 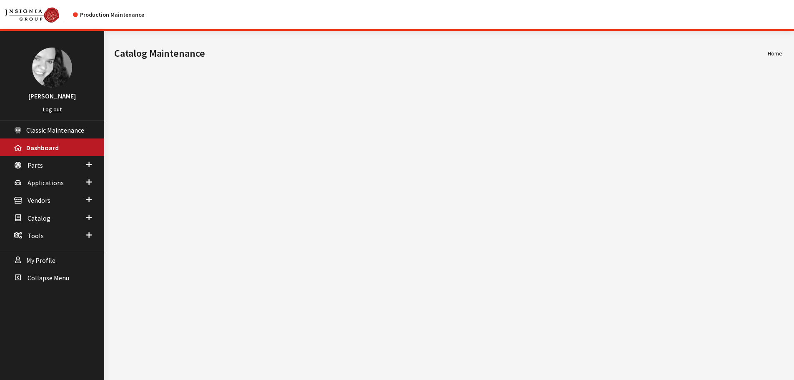 I want to click on a: Insignia Group logo, so click(x=39, y=15).